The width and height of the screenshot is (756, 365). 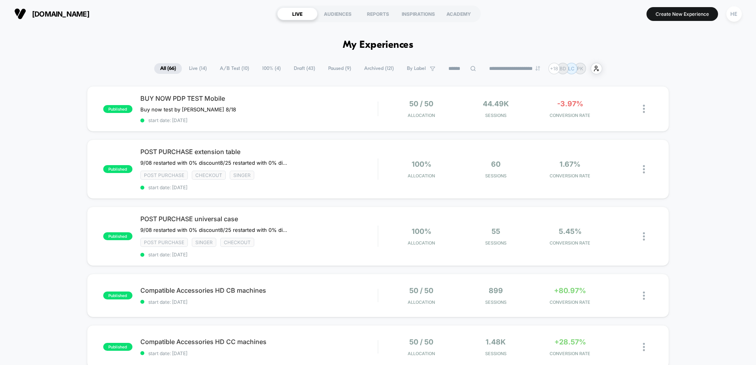 I want to click on span: Compatible Accessories HD CC machines, so click(x=259, y=342).